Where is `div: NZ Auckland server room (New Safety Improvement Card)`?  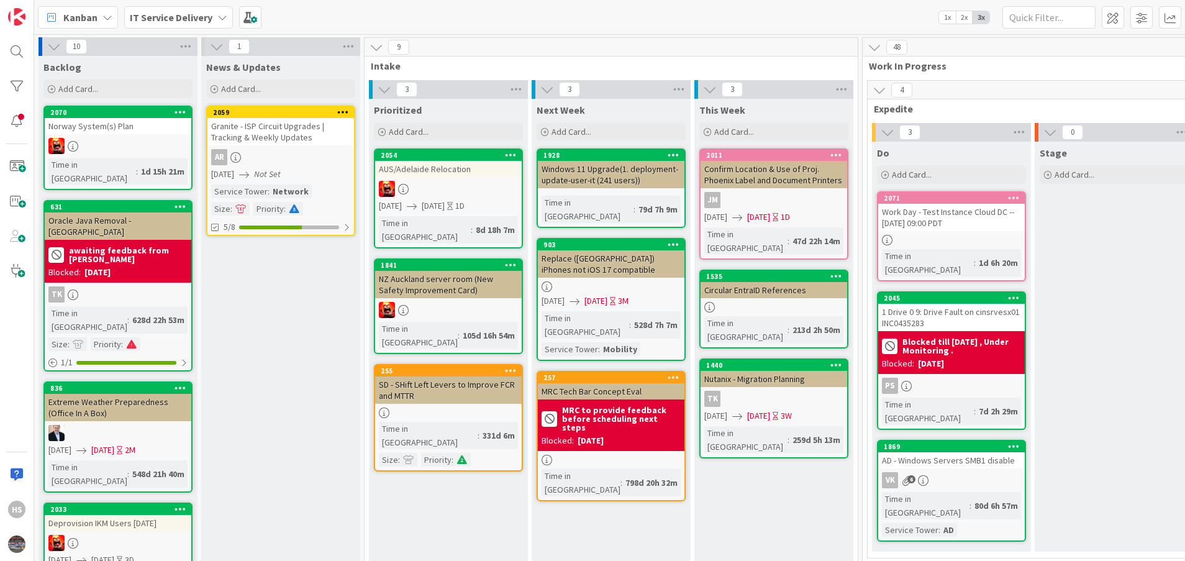 div: NZ Auckland server room (New Safety Improvement Card) is located at coordinates (449, 285).